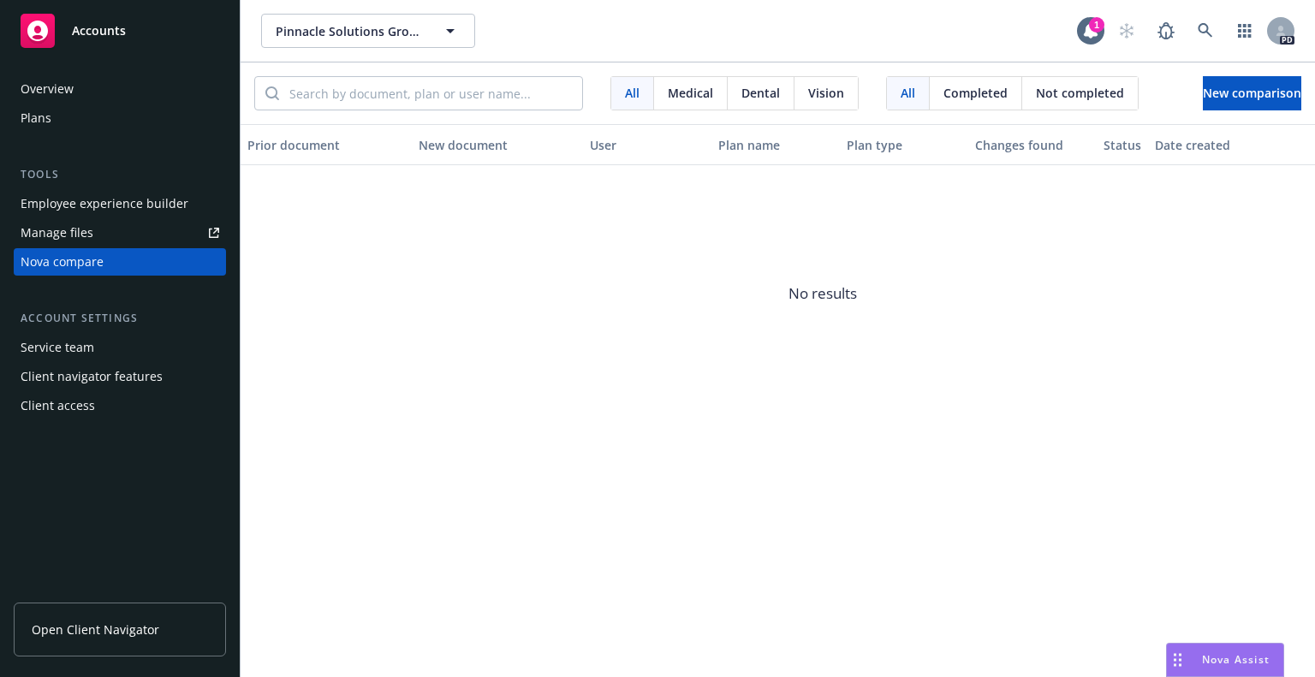  Describe the element at coordinates (776, 145) in the screenshot. I see `button: Plan name` at that location.